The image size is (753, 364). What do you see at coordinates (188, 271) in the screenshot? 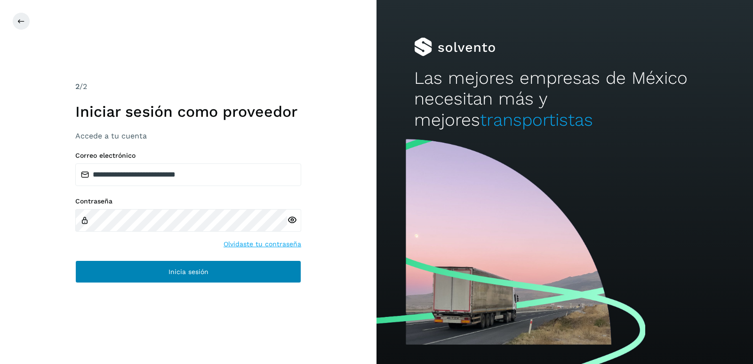
I see `button: Inicia sesión` at bounding box center [188, 271].